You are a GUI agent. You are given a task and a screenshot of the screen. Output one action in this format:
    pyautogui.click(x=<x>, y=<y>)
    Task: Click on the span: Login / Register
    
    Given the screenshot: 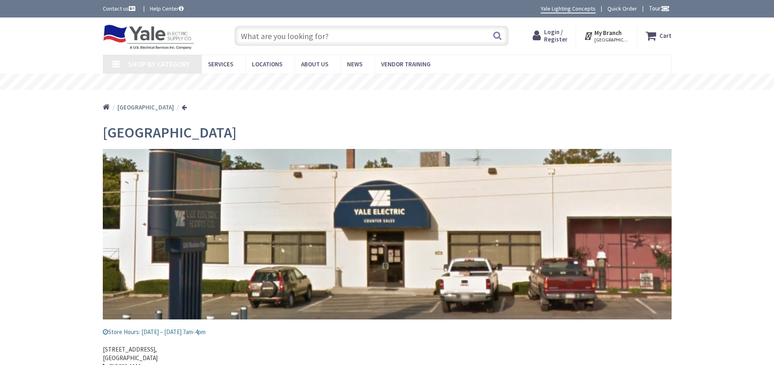 What is the action you would take?
    pyautogui.click(x=556, y=35)
    